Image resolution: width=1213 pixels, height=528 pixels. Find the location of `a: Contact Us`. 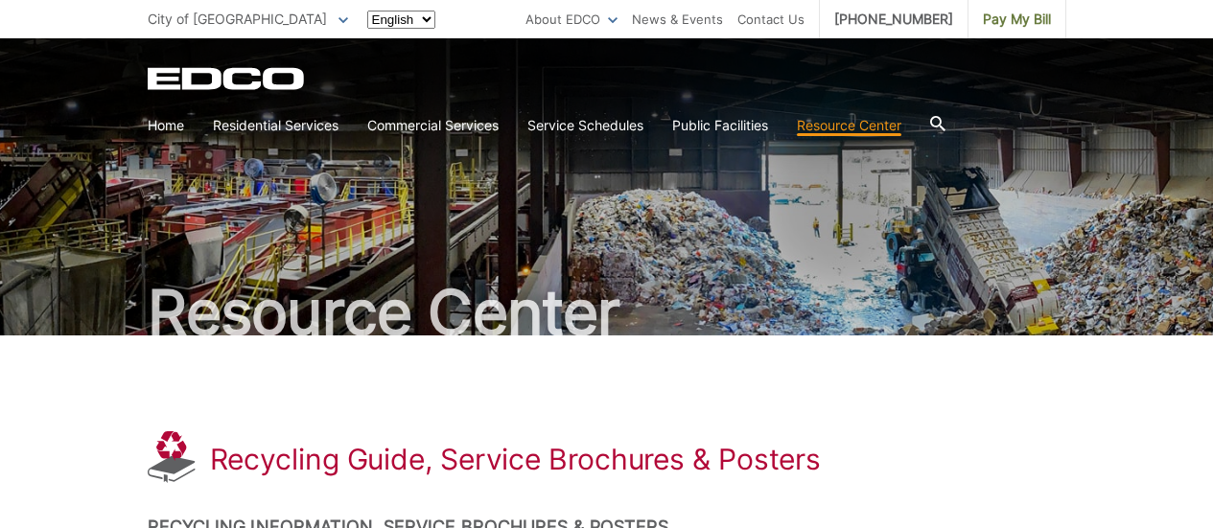

a: Contact Us is located at coordinates (771, 19).